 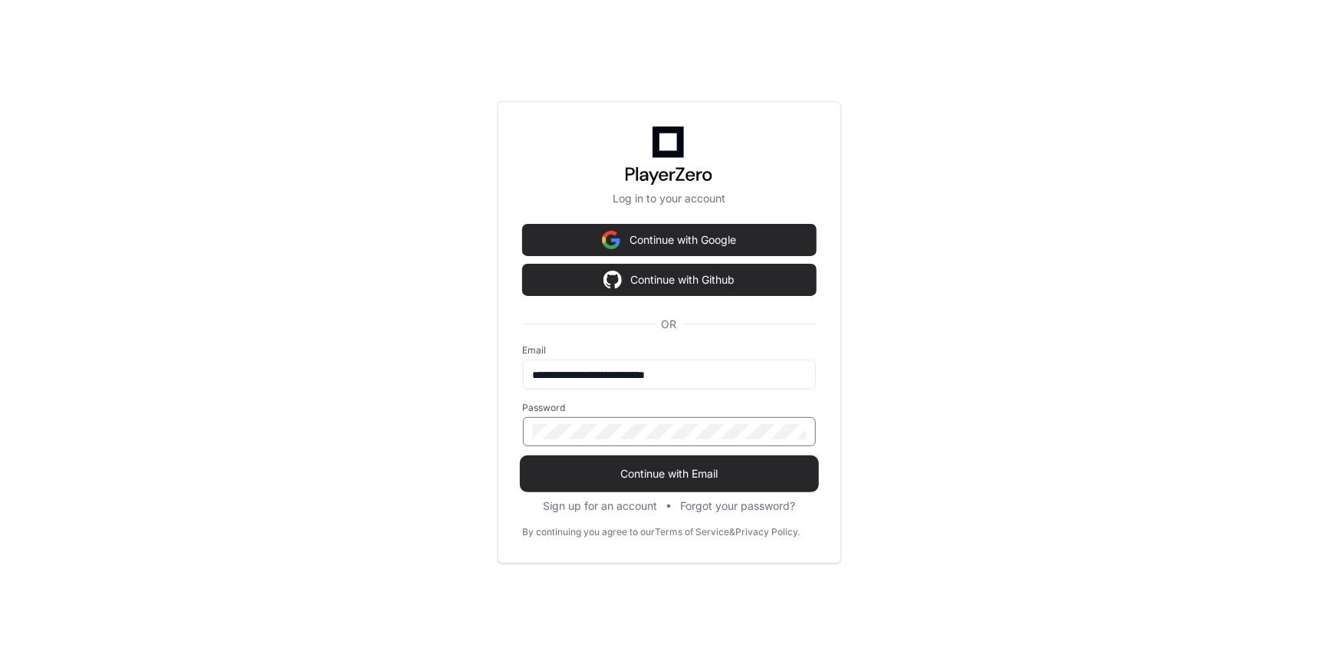 I want to click on button: Continue with Github, so click(x=669, y=280).